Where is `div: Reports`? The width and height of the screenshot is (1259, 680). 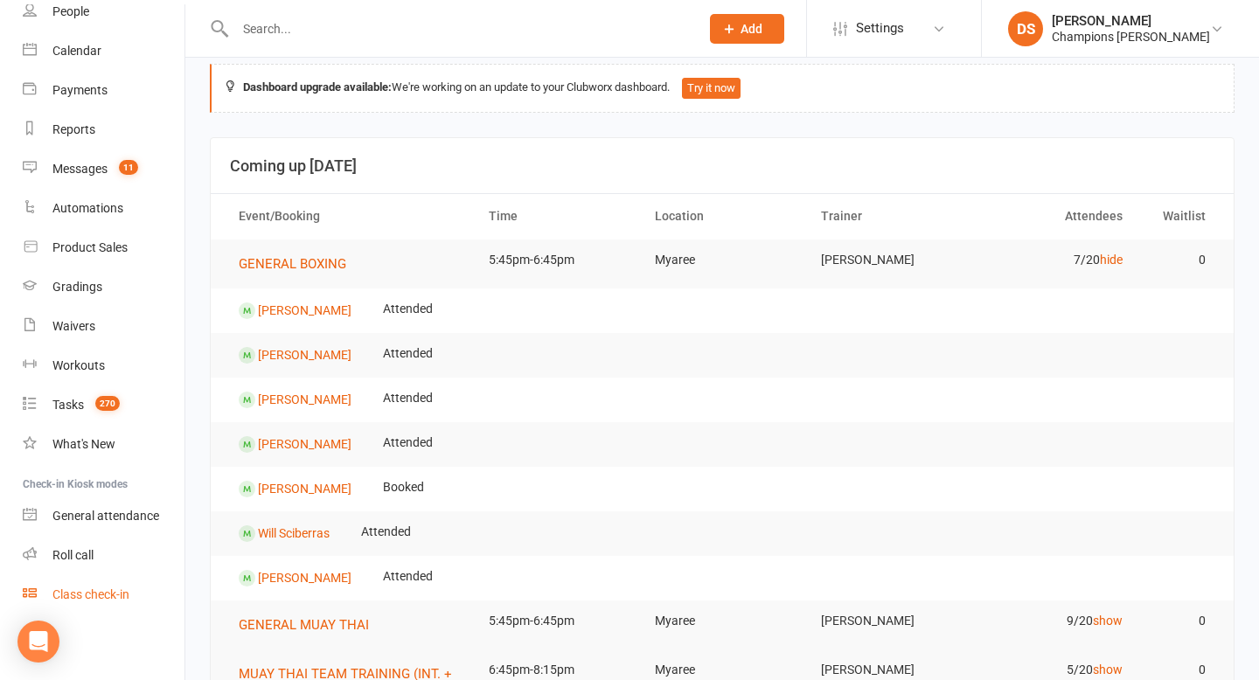
div: Reports is located at coordinates (73, 129).